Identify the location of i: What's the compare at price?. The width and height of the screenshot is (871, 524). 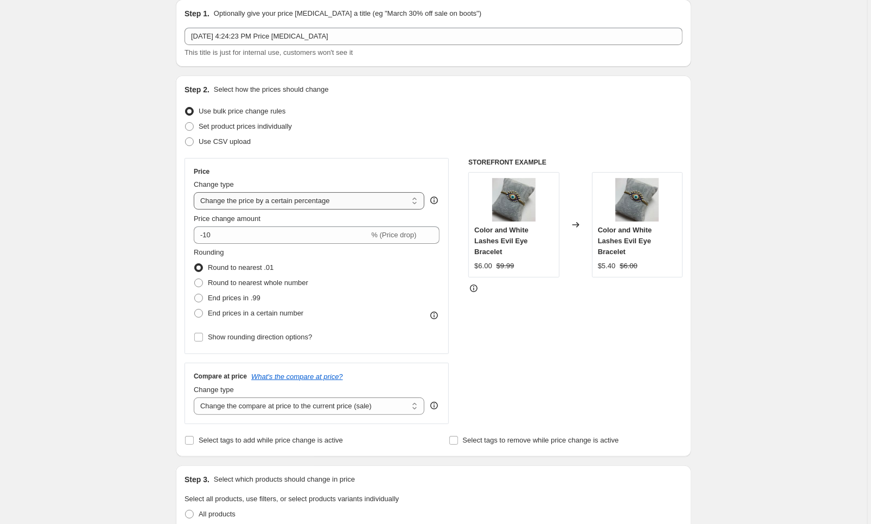
(297, 376).